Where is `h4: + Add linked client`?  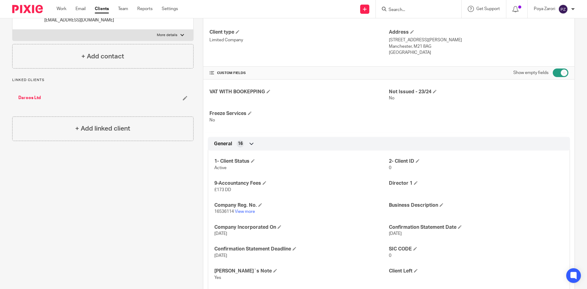 h4: + Add linked client is located at coordinates (103, 128).